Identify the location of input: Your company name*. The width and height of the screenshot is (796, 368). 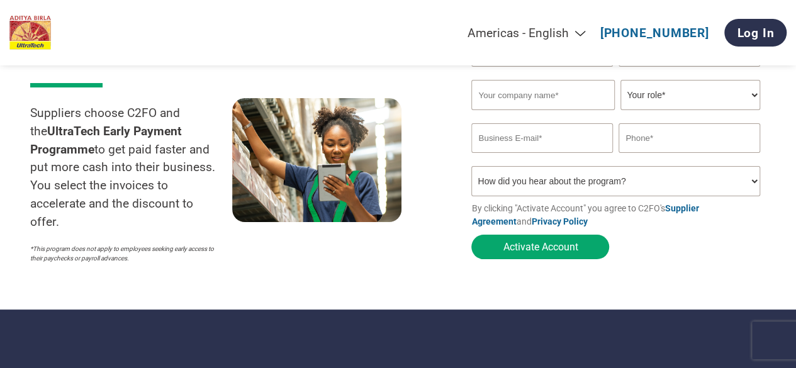
(542, 95).